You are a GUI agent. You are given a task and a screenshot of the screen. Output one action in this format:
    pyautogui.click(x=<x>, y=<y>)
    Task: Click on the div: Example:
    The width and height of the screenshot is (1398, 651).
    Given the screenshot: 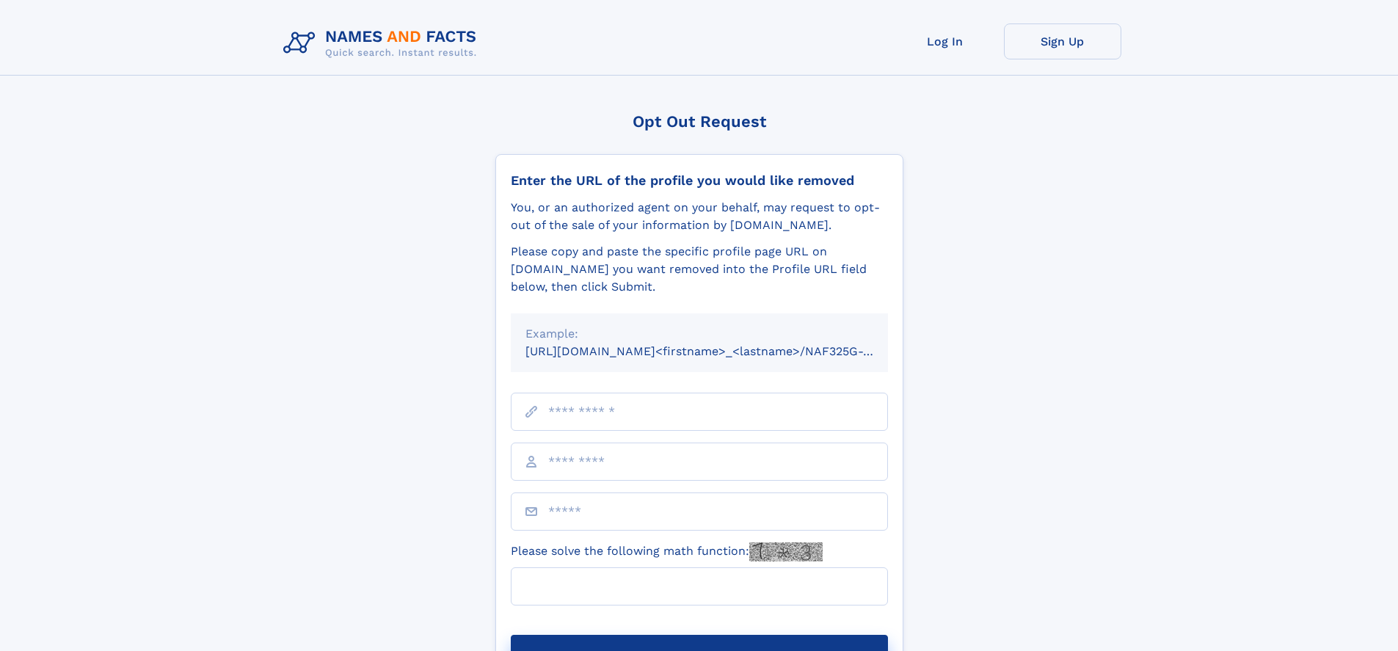 What is the action you would take?
    pyautogui.click(x=699, y=334)
    